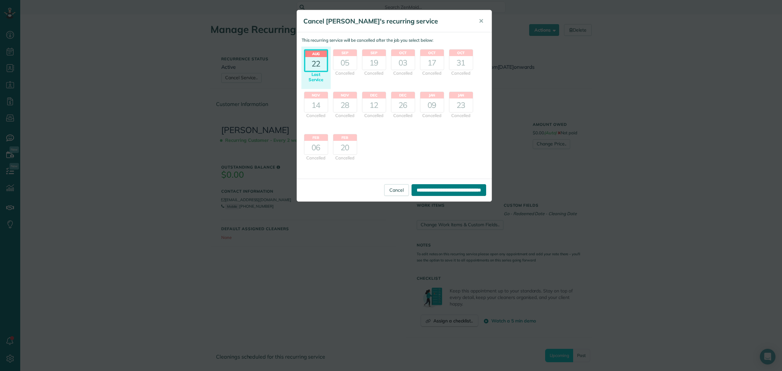  What do you see at coordinates (403, 63) in the screenshot?
I see `div: 03` at bounding box center [403, 63].